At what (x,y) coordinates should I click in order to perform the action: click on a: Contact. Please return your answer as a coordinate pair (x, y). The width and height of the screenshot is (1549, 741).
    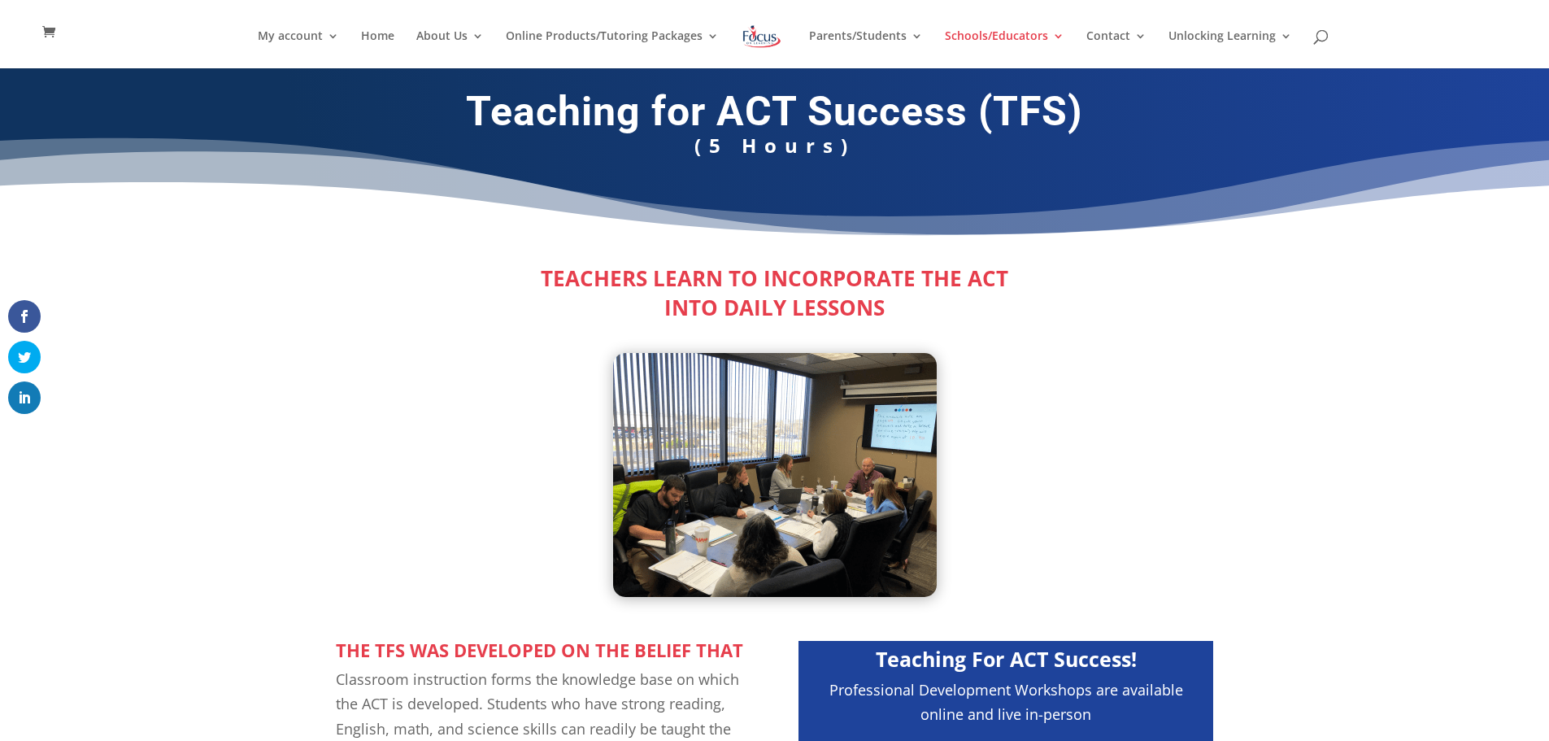
    Looking at the image, I should click on (1116, 49).